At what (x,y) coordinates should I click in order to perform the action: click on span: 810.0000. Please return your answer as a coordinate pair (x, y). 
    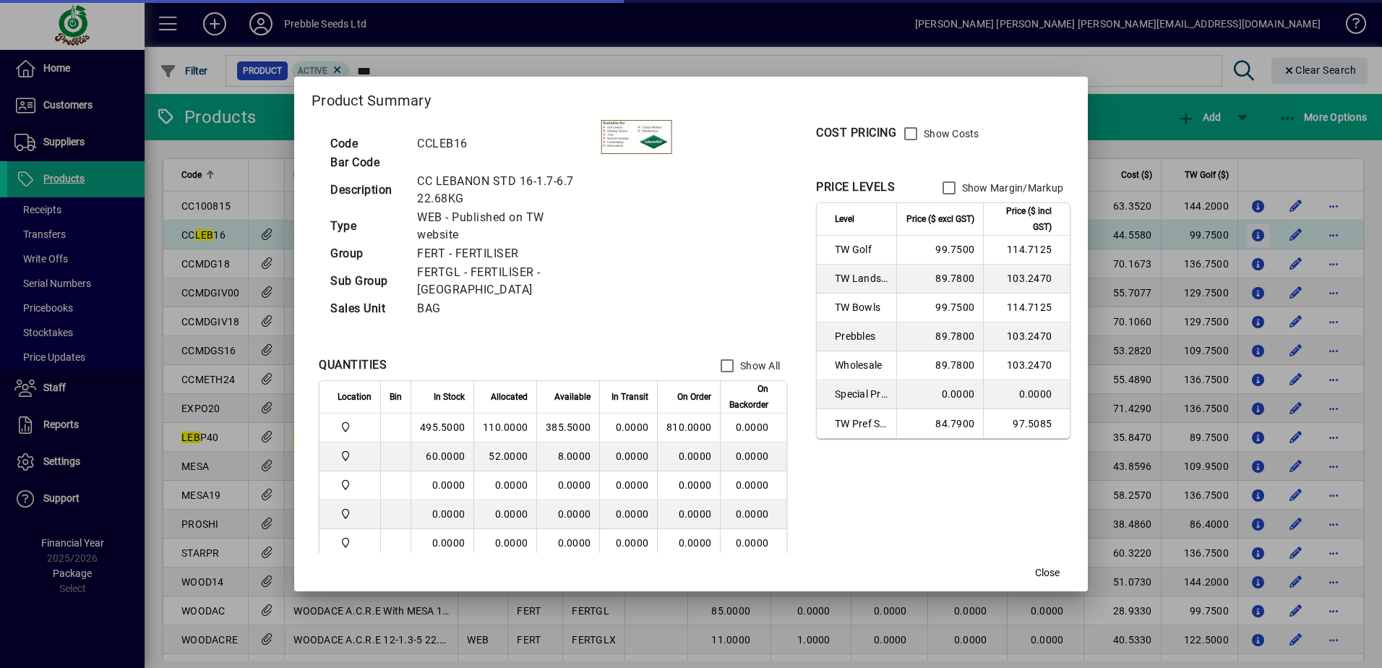
    Looking at the image, I should click on (689, 427).